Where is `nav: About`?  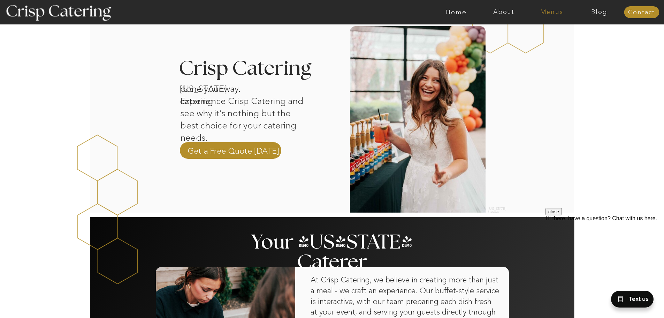 nav: About is located at coordinates (504, 12).